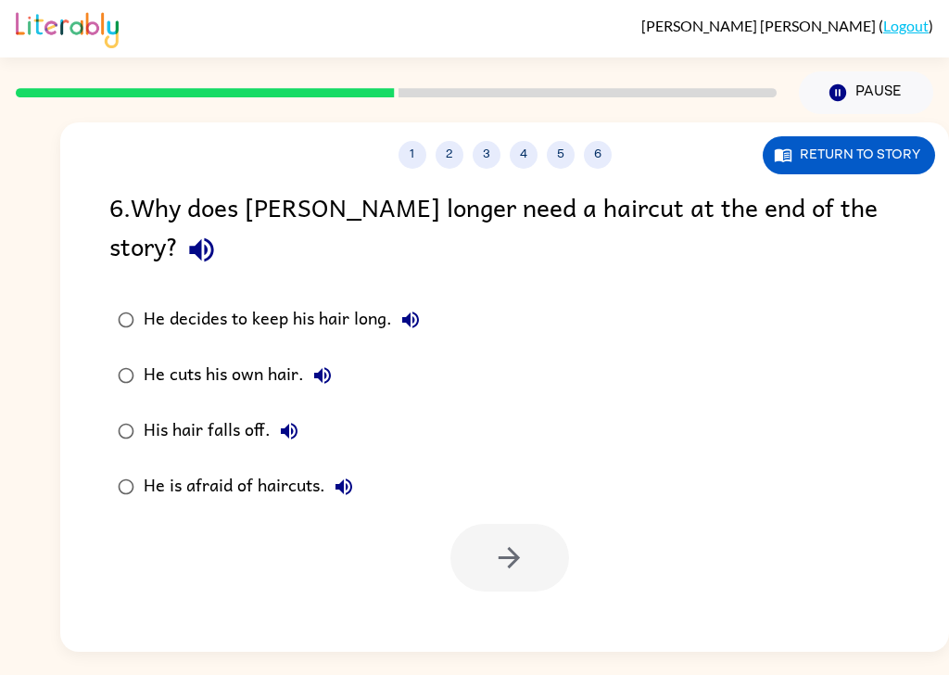  I want to click on a: Logout, so click(905, 25).